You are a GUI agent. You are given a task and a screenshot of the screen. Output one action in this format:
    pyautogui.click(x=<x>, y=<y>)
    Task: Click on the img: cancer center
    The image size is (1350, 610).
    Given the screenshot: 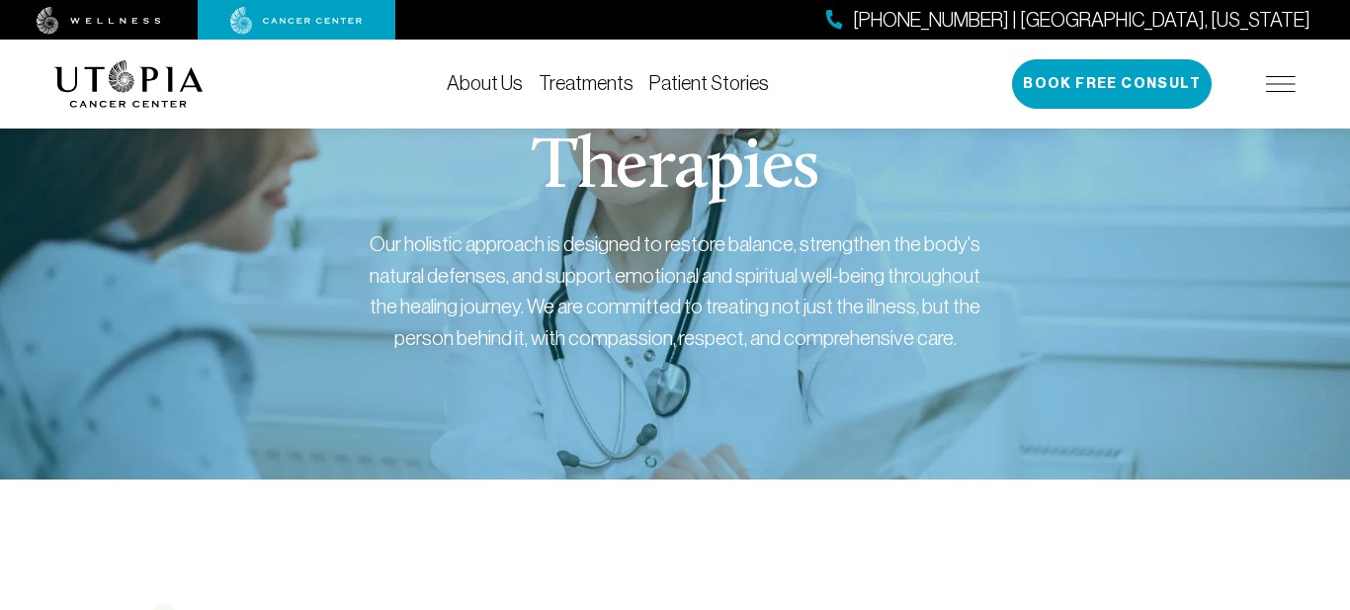 What is the action you would take?
    pyautogui.click(x=296, y=21)
    